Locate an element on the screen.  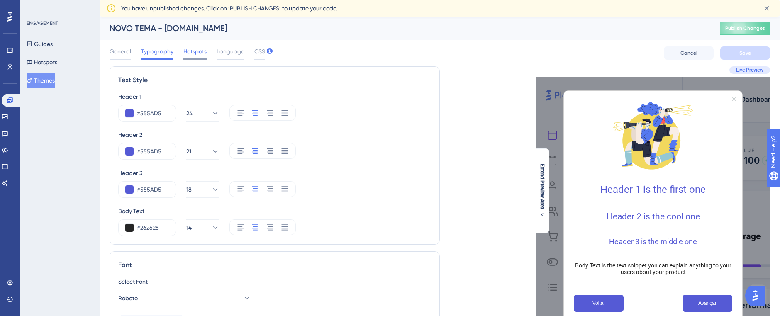
span: 21 is located at coordinates (189, 151).